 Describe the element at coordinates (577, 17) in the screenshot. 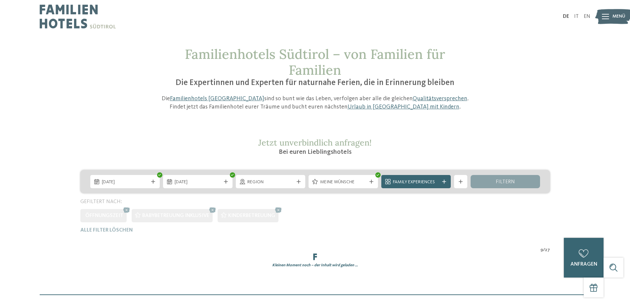

I see `a: IT` at that location.